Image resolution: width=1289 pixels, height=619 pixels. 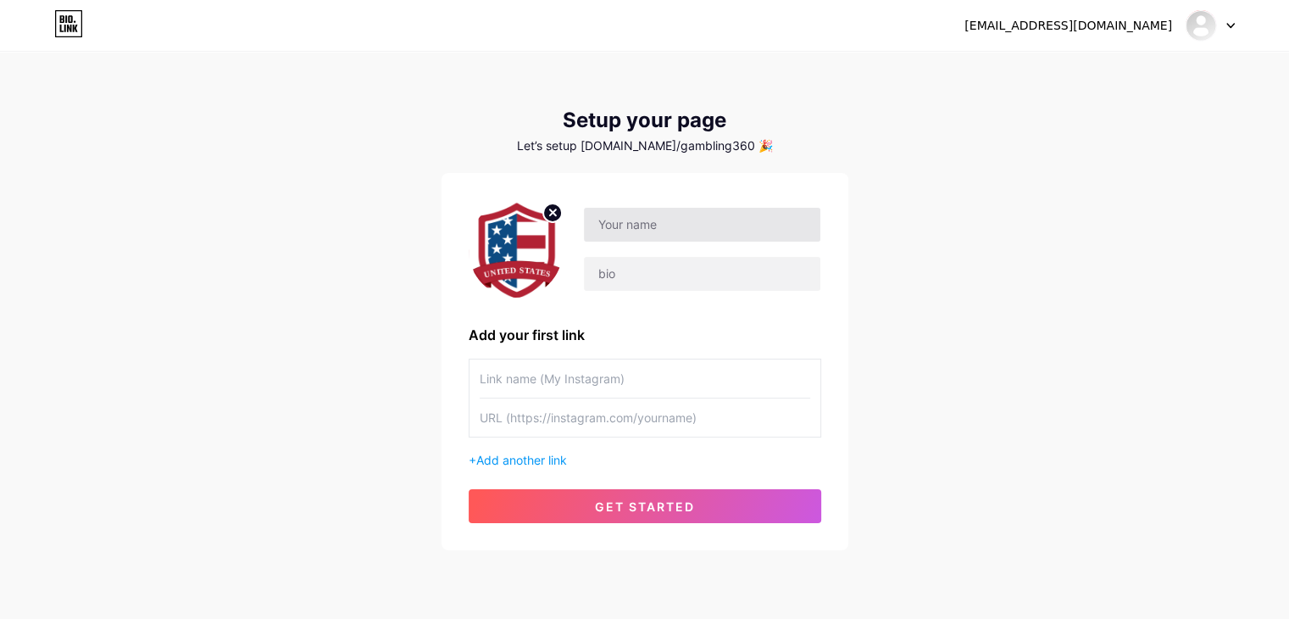 I want to click on div: Add your first link, so click(x=645, y=335).